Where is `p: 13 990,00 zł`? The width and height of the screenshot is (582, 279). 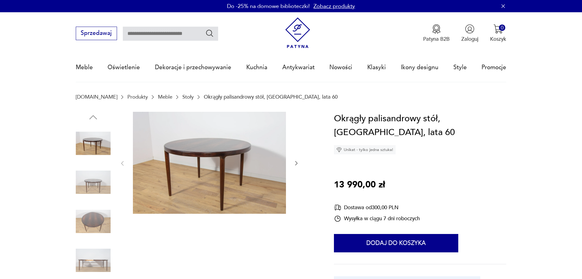 p: 13 990,00 zł is located at coordinates (360, 185).